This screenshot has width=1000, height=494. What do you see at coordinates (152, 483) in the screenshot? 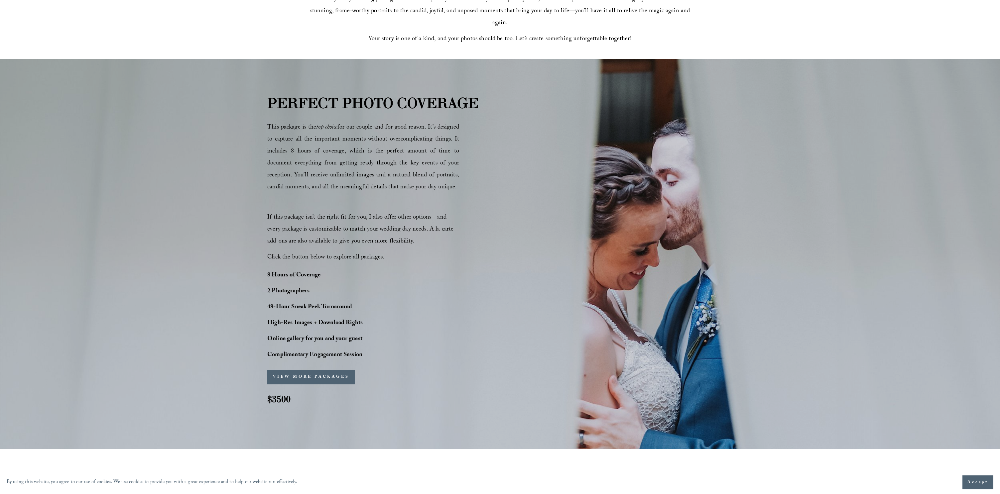
I see `p: By using this website, you agree to our use of cookies. We use cookies to provide you with a grea...` at bounding box center [152, 483].